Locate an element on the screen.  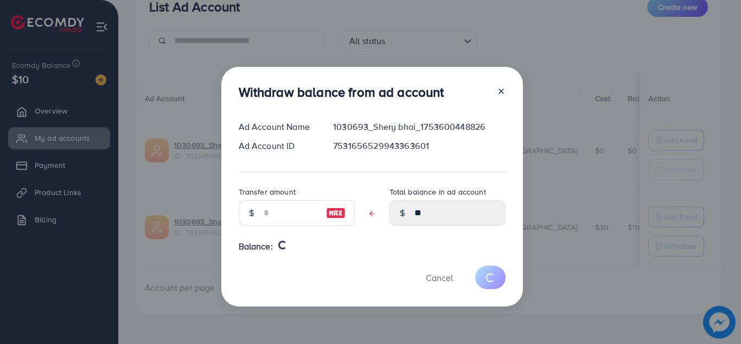
div: Ad Account Name is located at coordinates (277, 126).